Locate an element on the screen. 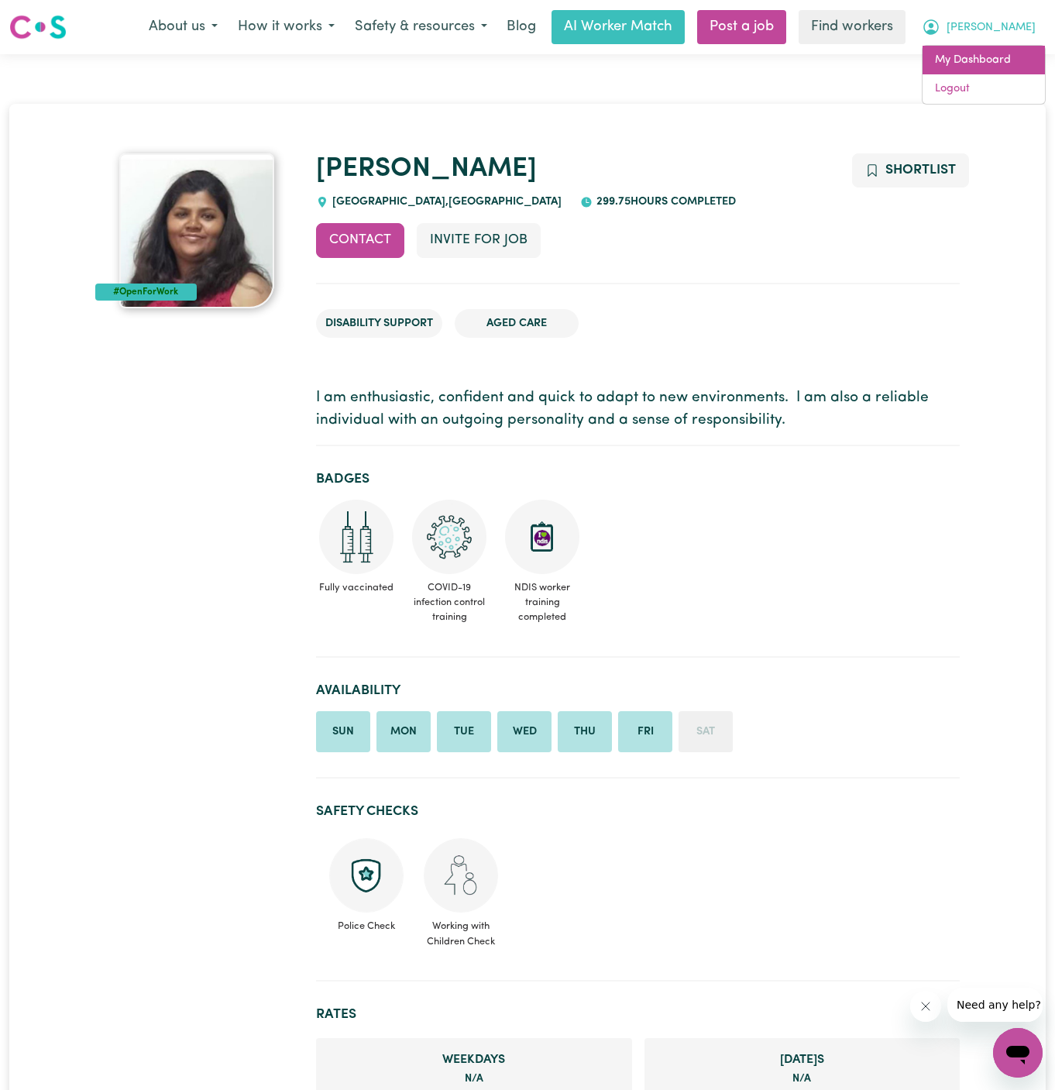  li: Available on Sunday is located at coordinates (343, 732).